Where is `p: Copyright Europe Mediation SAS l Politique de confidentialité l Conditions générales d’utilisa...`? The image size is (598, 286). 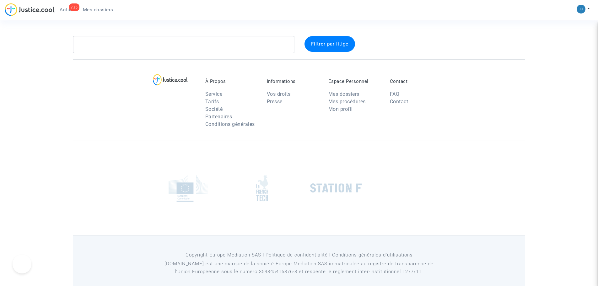
p: Copyright Europe Mediation SAS l Politique de confidentialité l Conditions générales d’utilisa... is located at coordinates (299, 255).